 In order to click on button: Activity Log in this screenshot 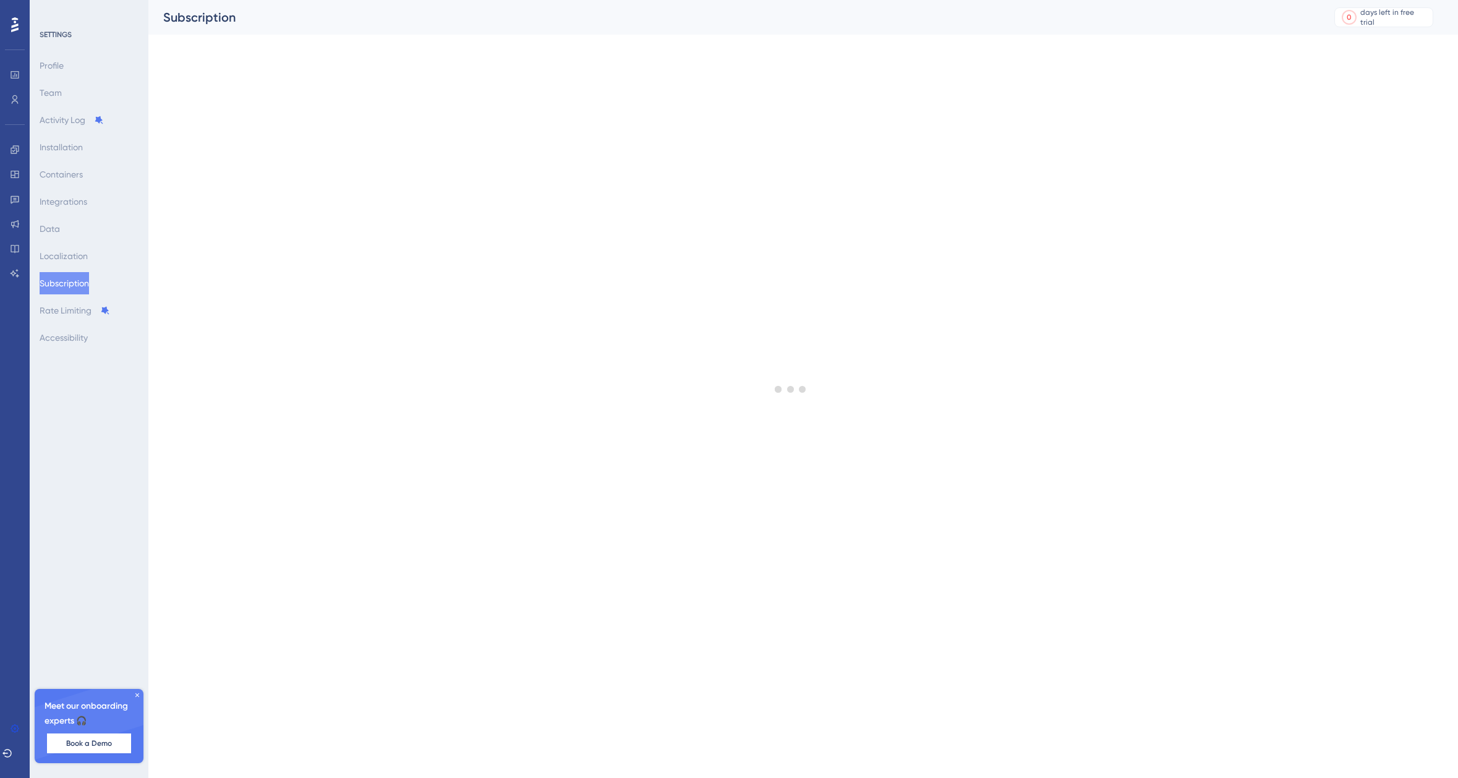, I will do `click(72, 120)`.